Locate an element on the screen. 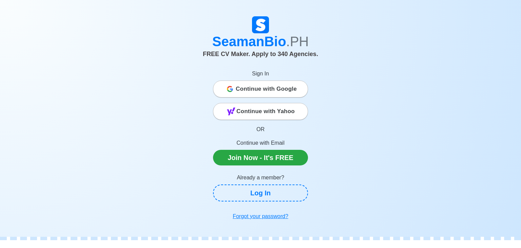 This screenshot has width=521, height=248. p: Sign In is located at coordinates (261, 74).